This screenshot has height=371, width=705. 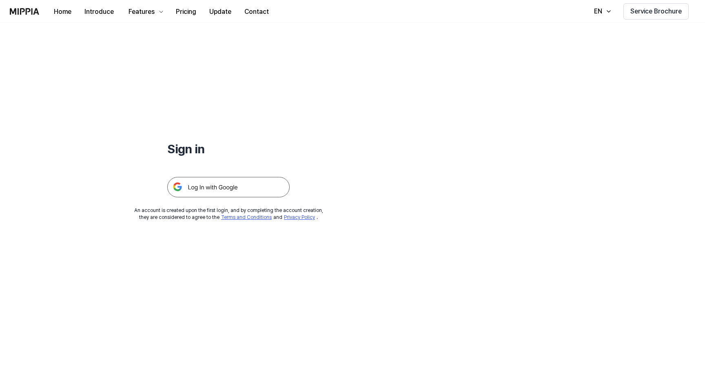 What do you see at coordinates (246, 217) in the screenshot?
I see `a: Terms and Conditions` at bounding box center [246, 217].